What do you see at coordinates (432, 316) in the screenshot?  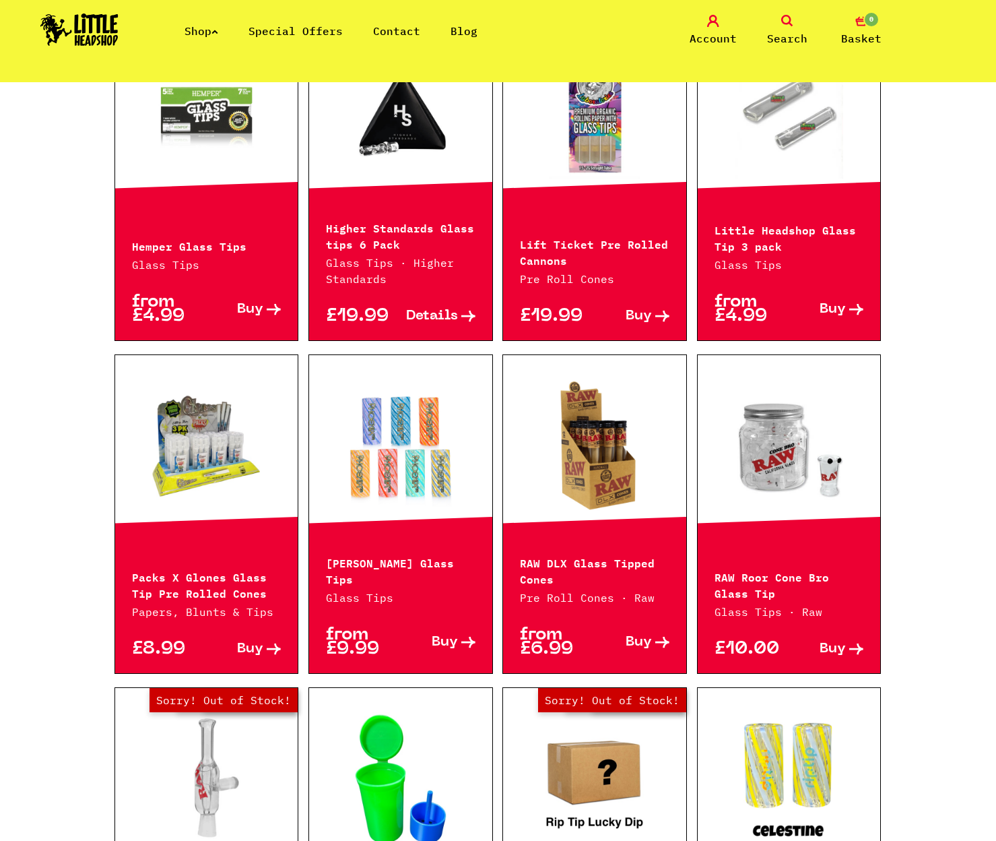 I see `span: Details` at bounding box center [432, 316].